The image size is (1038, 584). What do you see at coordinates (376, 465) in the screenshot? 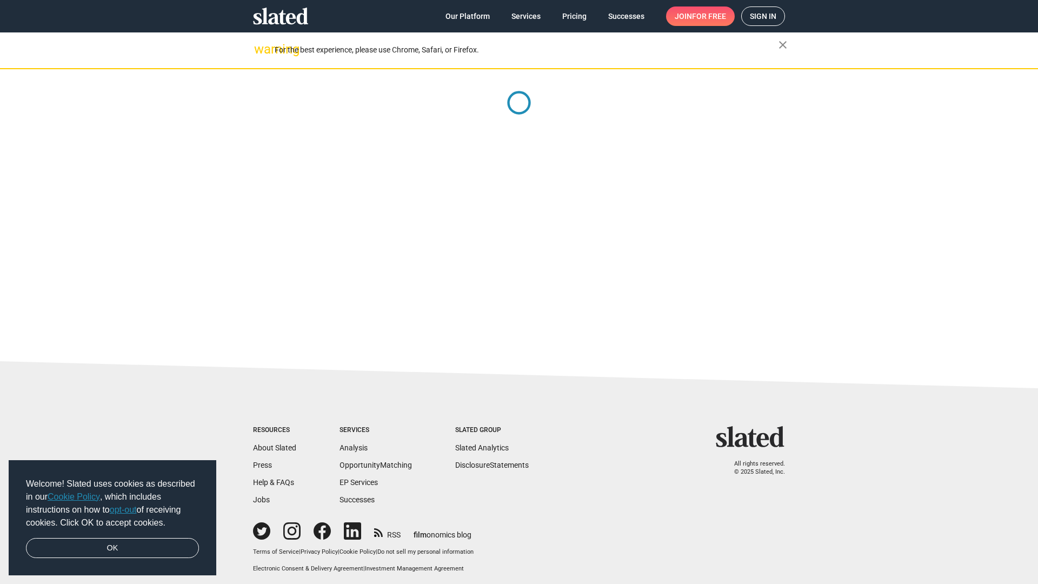
I see `a: OpportunityMatching` at bounding box center [376, 465].